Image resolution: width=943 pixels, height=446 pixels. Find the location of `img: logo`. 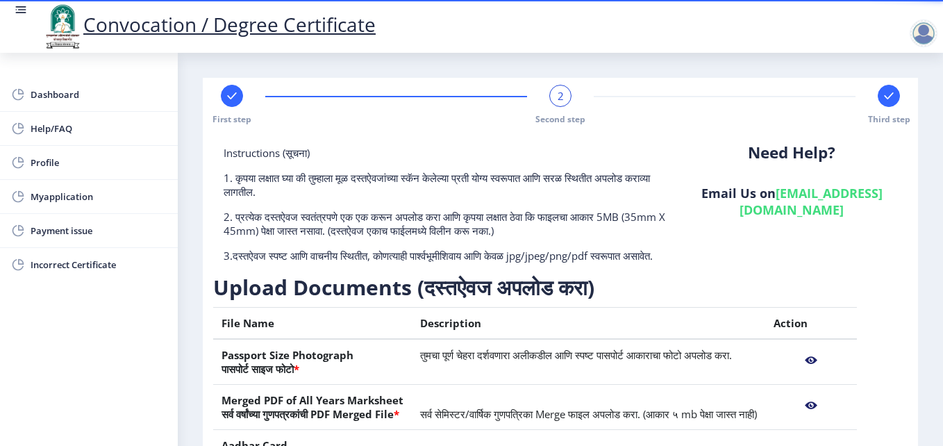

img: logo is located at coordinates (63, 26).